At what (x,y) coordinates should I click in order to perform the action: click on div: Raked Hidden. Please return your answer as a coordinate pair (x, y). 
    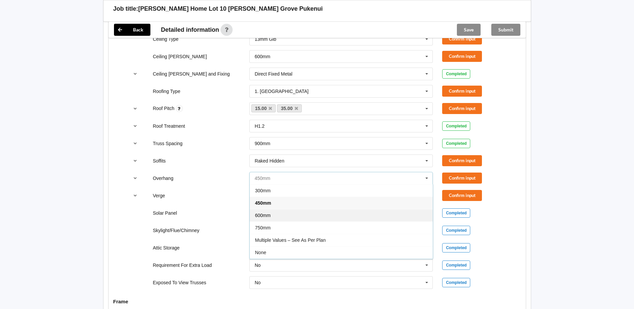
    Looking at the image, I should click on (269, 161).